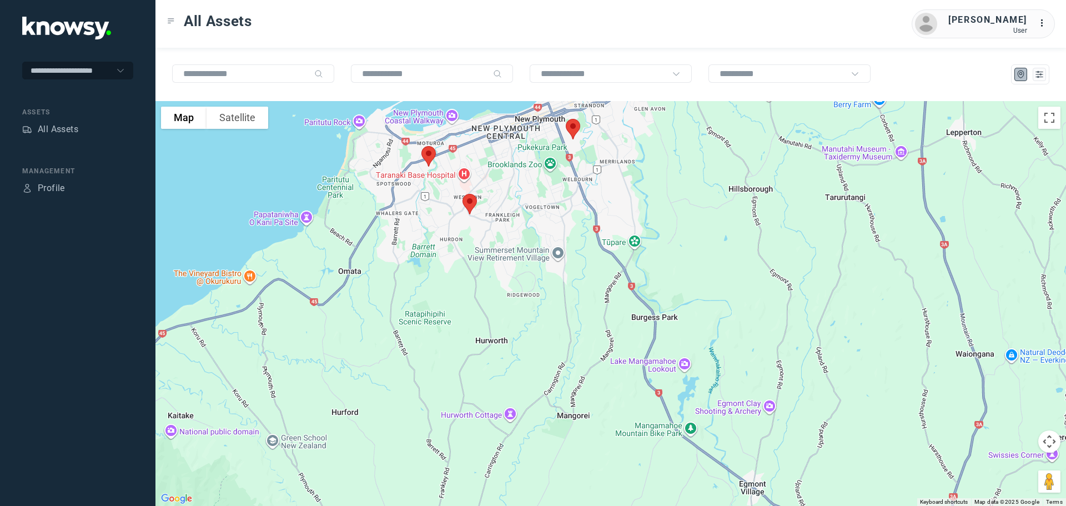 This screenshot has height=506, width=1066. What do you see at coordinates (43, 188) in the screenshot?
I see `a: ProfileProfile` at bounding box center [43, 188].